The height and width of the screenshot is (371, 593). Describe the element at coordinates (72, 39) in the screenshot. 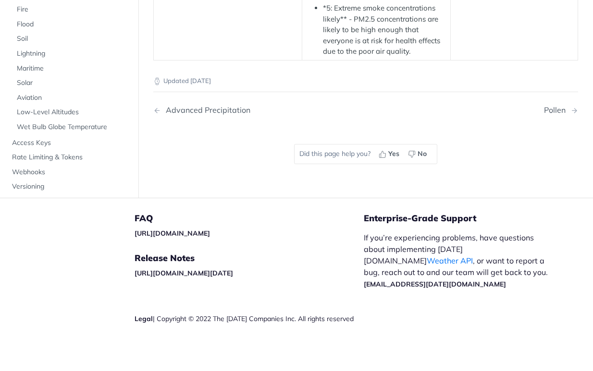

I see `a: Soil` at that location.